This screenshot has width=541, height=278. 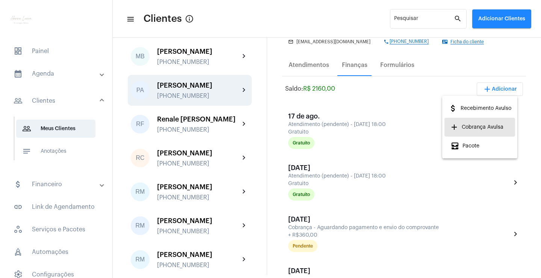 I want to click on mat-icon: all_inbox, so click(x=455, y=146).